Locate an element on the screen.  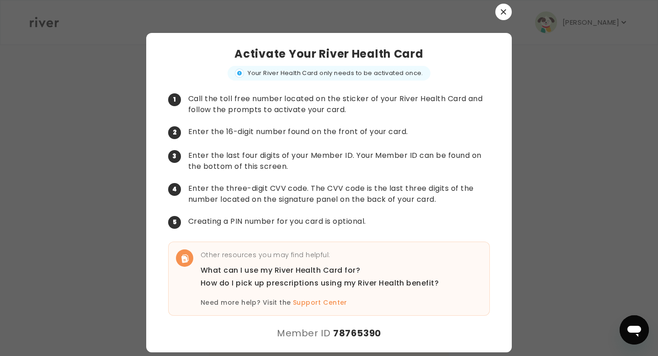
p: Enter the three-digit CVV code. The CVV code is the last three digits of the number located on th... is located at coordinates (339, 194).